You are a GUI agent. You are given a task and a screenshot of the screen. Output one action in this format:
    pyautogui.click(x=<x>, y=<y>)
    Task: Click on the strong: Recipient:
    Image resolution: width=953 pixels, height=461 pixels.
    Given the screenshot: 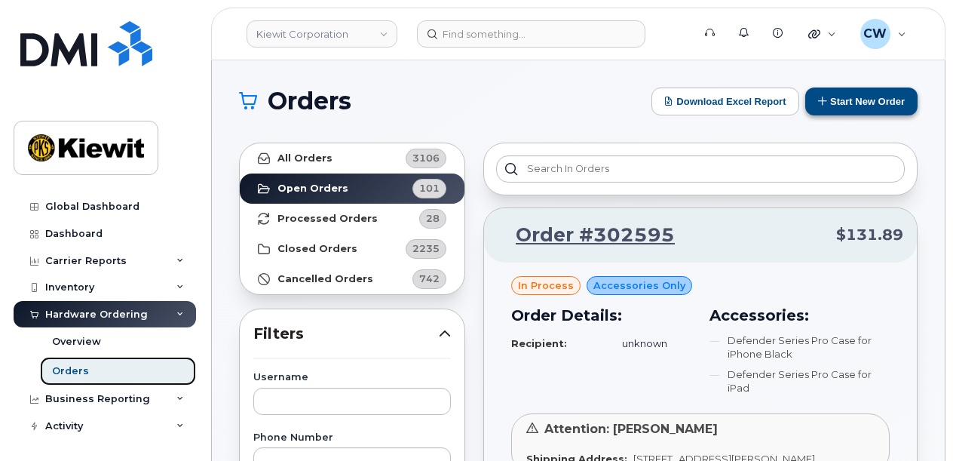 What is the action you would take?
    pyautogui.click(x=539, y=343)
    